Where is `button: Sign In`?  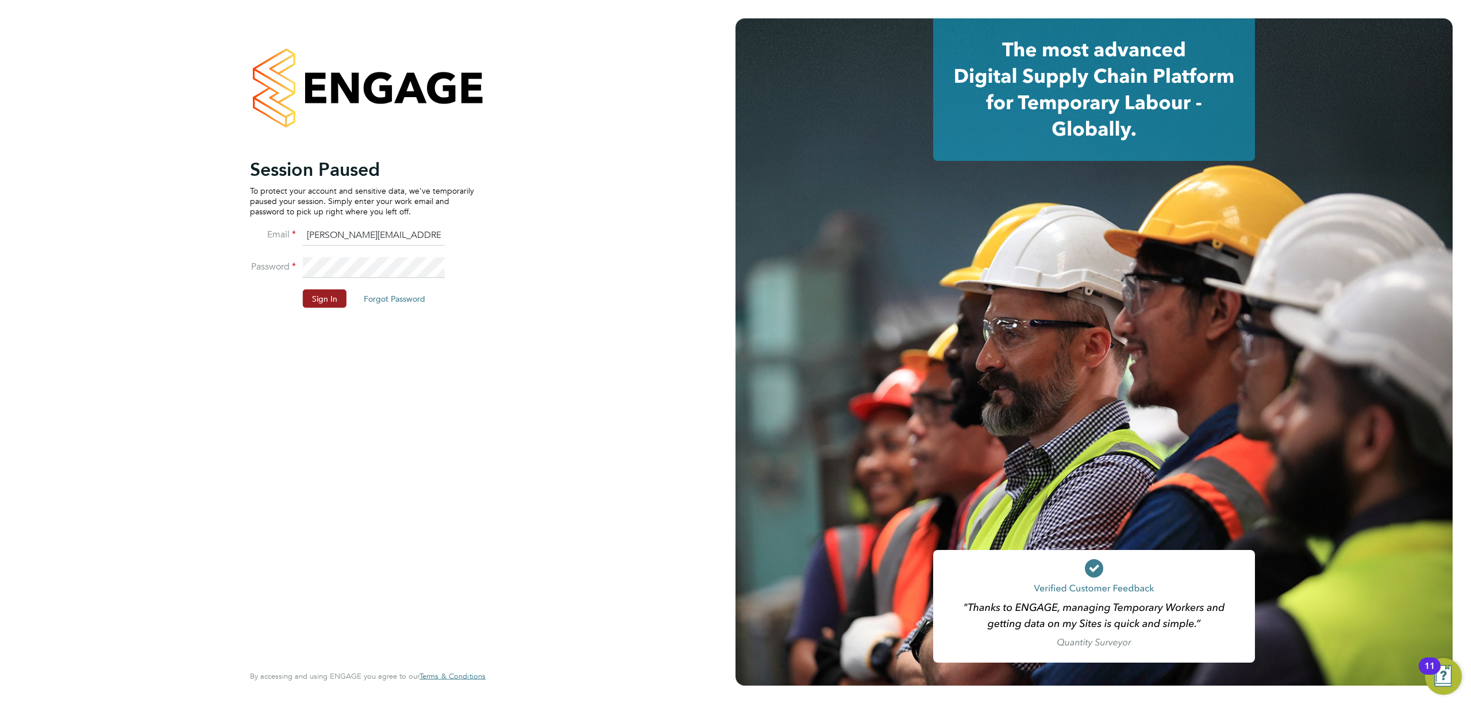 button: Sign In is located at coordinates (325, 298).